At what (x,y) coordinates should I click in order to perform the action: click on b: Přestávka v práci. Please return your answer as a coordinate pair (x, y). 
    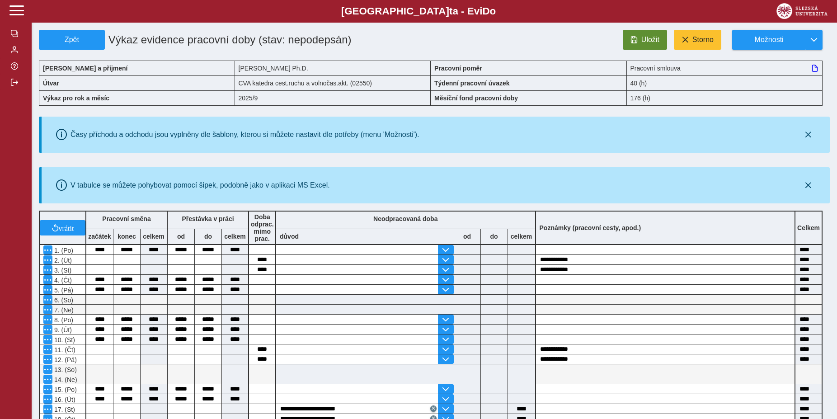
    Looking at the image, I should click on (207, 219).